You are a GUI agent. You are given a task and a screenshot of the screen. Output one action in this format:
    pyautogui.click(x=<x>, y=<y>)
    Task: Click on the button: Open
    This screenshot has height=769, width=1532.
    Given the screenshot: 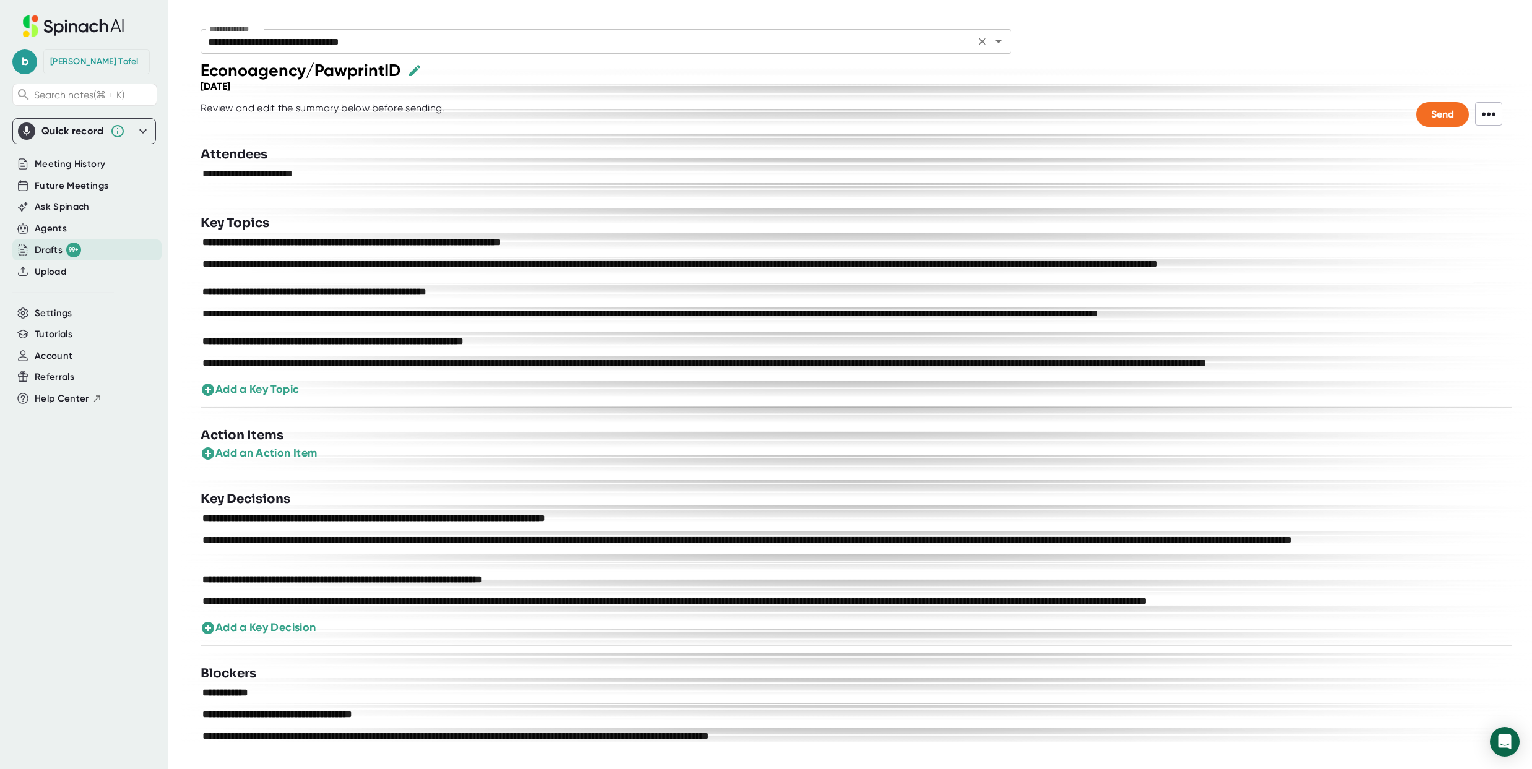 What is the action you would take?
    pyautogui.click(x=999, y=41)
    